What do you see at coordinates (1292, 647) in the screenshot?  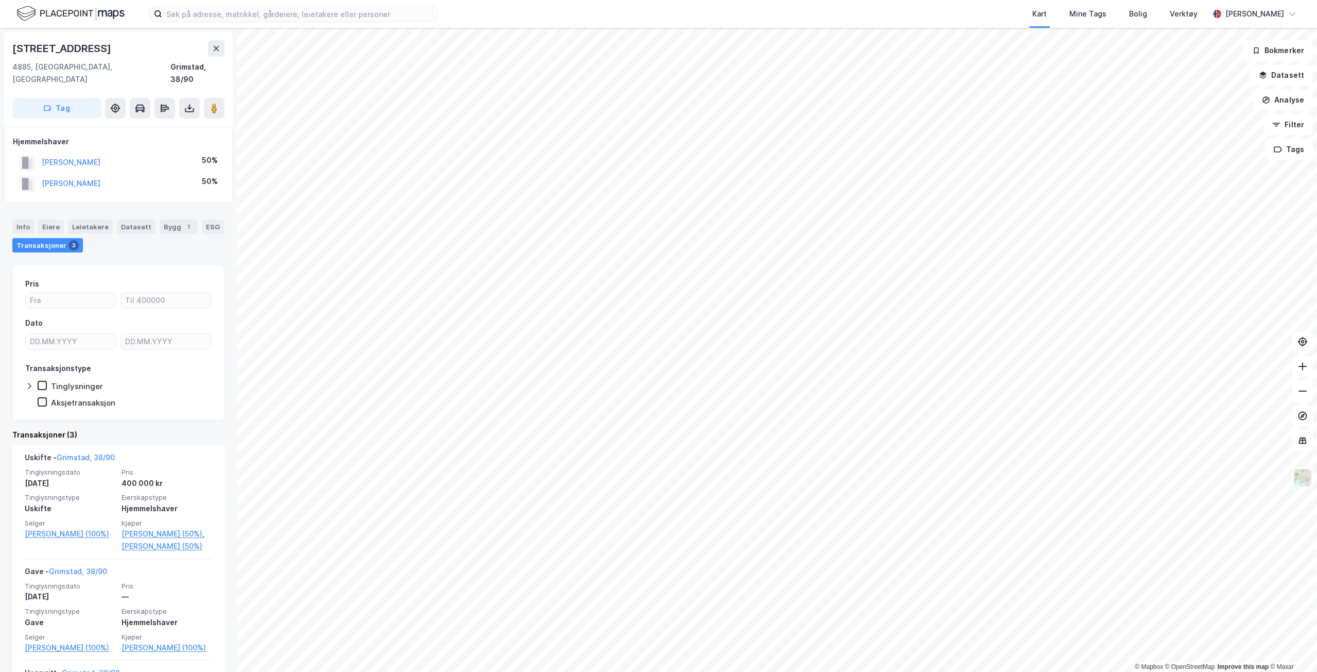 I see `div: Kontrollprogram for chat` at bounding box center [1292, 647].